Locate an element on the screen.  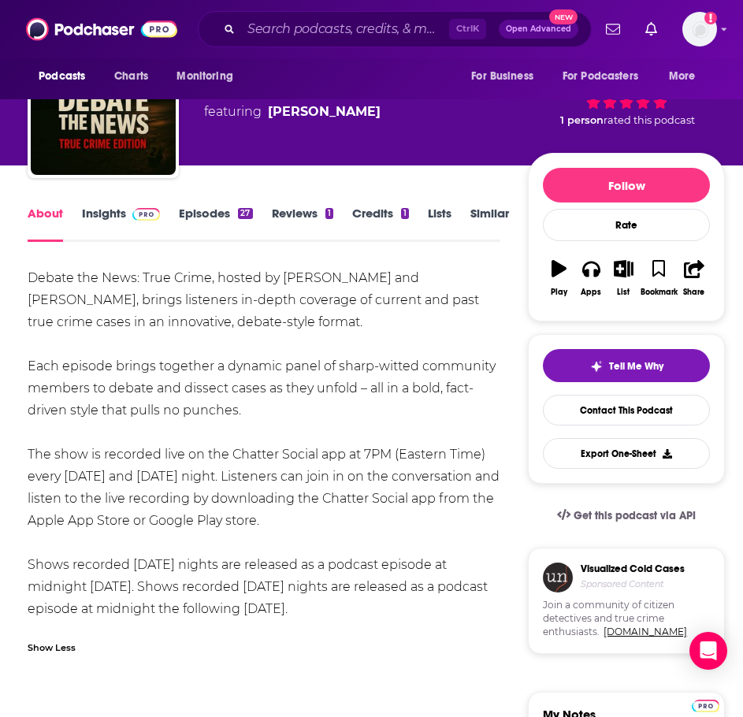
img: tell me why sparkle is located at coordinates (597, 366).